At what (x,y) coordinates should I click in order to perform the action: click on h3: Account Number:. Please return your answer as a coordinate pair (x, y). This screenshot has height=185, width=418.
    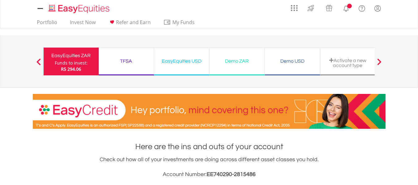
    Looking at the image, I should click on (209, 175).